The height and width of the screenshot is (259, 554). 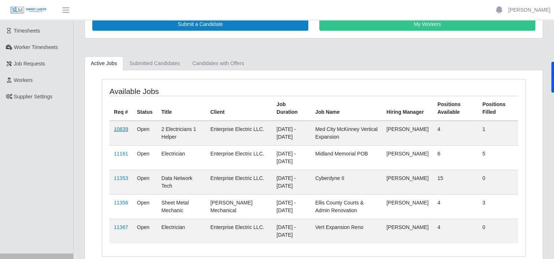 What do you see at coordinates (346, 108) in the screenshot?
I see `th: Job Name` at bounding box center [346, 108].